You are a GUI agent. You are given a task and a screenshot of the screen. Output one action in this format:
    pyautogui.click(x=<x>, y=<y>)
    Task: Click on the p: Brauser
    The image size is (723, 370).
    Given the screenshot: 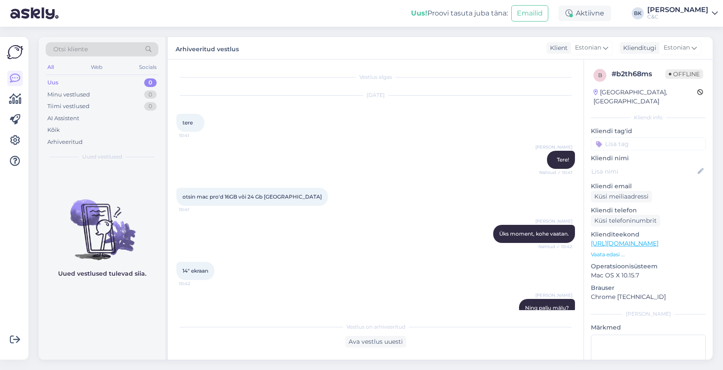 What is the action you would take?
    pyautogui.click(x=648, y=287)
    